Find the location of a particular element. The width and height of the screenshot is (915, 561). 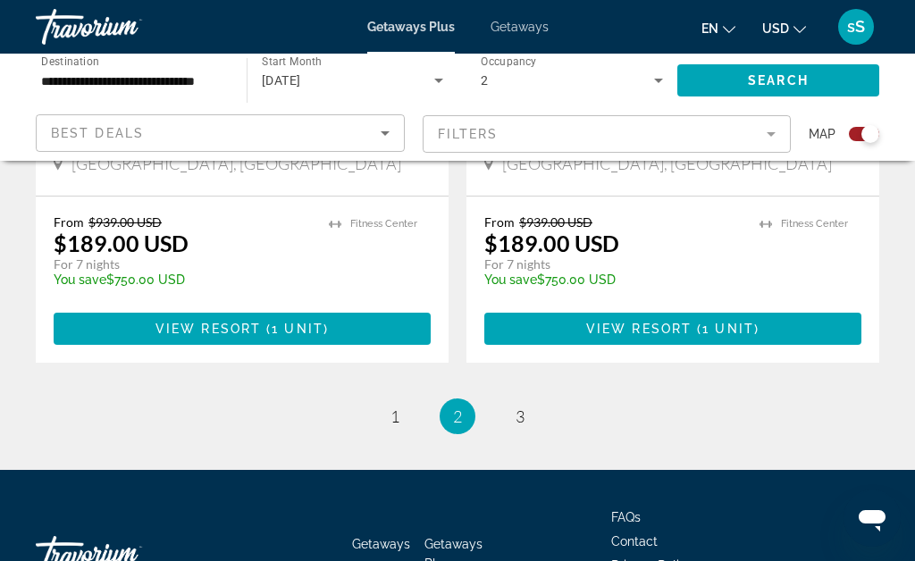

span: Search is located at coordinates (778, 80).